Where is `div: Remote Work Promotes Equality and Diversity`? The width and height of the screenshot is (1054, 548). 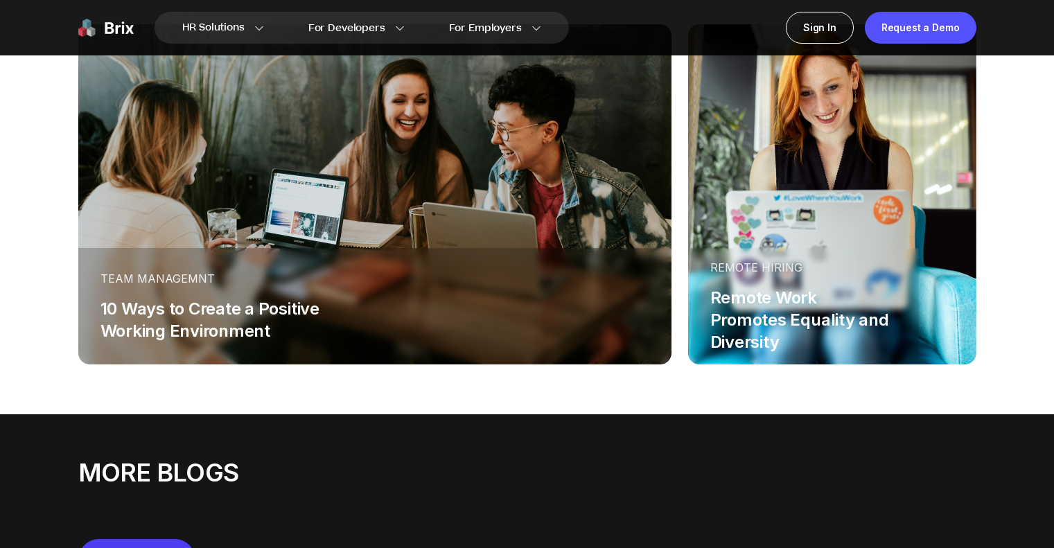
div: Remote Work Promotes Equality and Diversity is located at coordinates (804, 320).